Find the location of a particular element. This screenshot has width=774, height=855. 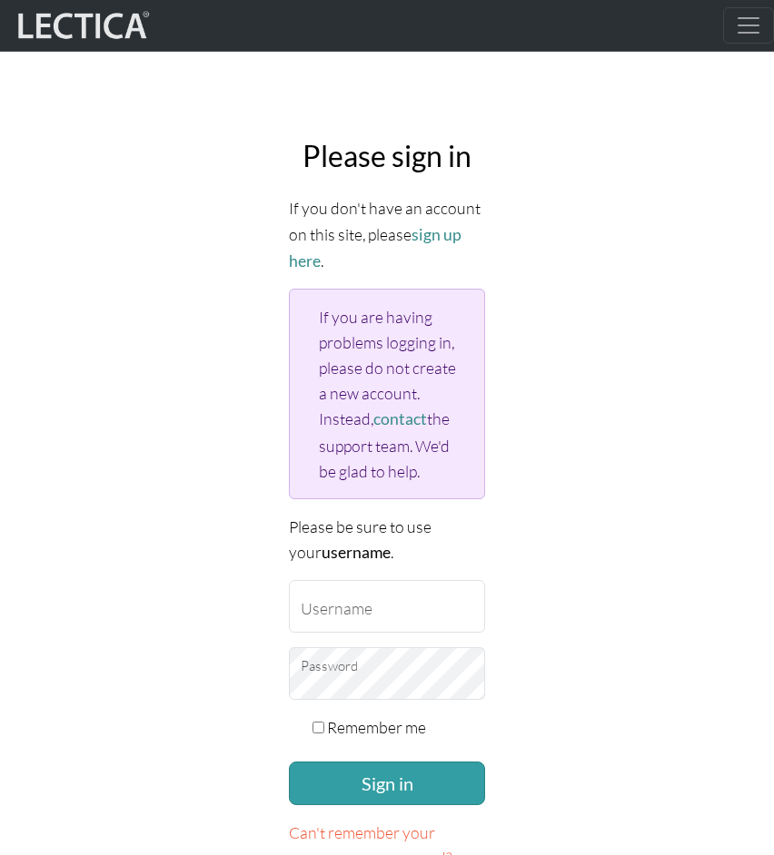

a: sign up here is located at coordinates (375, 248).